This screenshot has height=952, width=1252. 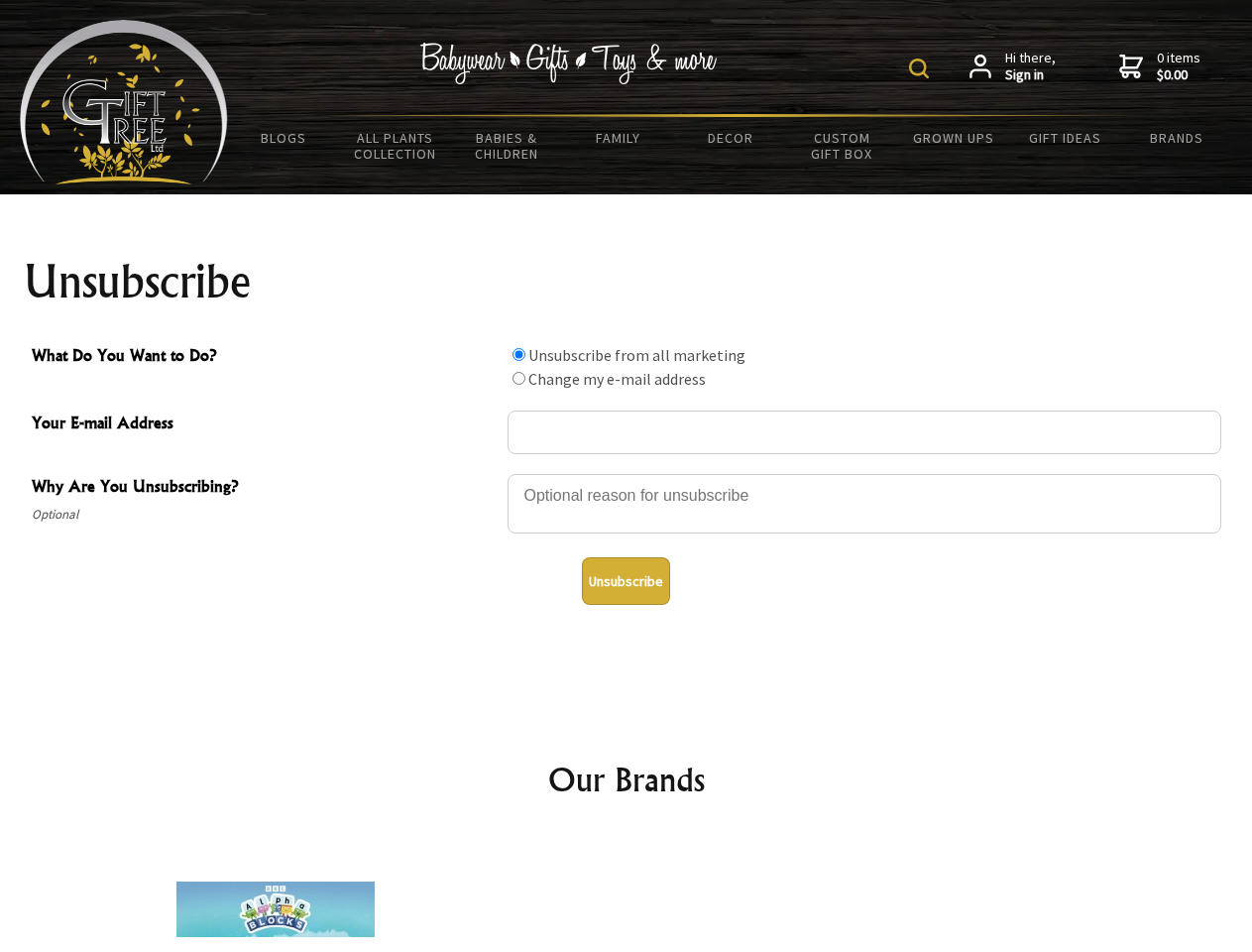 What do you see at coordinates (124, 102) in the screenshot?
I see `img: Babyware - Gifts - Toys and more...` at bounding box center [124, 102].